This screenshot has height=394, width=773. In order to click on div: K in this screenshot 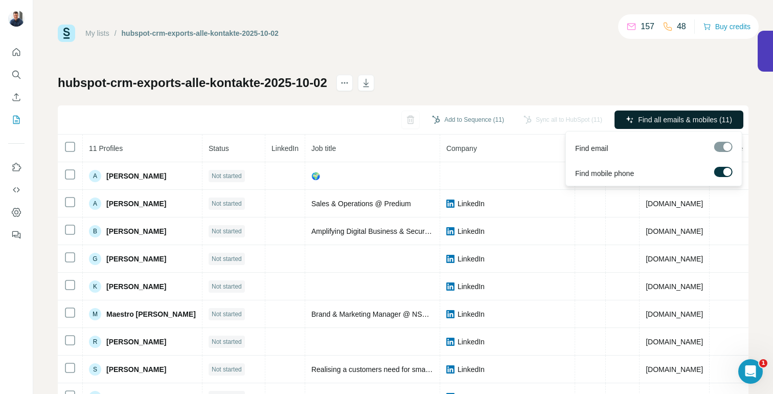, I will do `click(95, 286)`.